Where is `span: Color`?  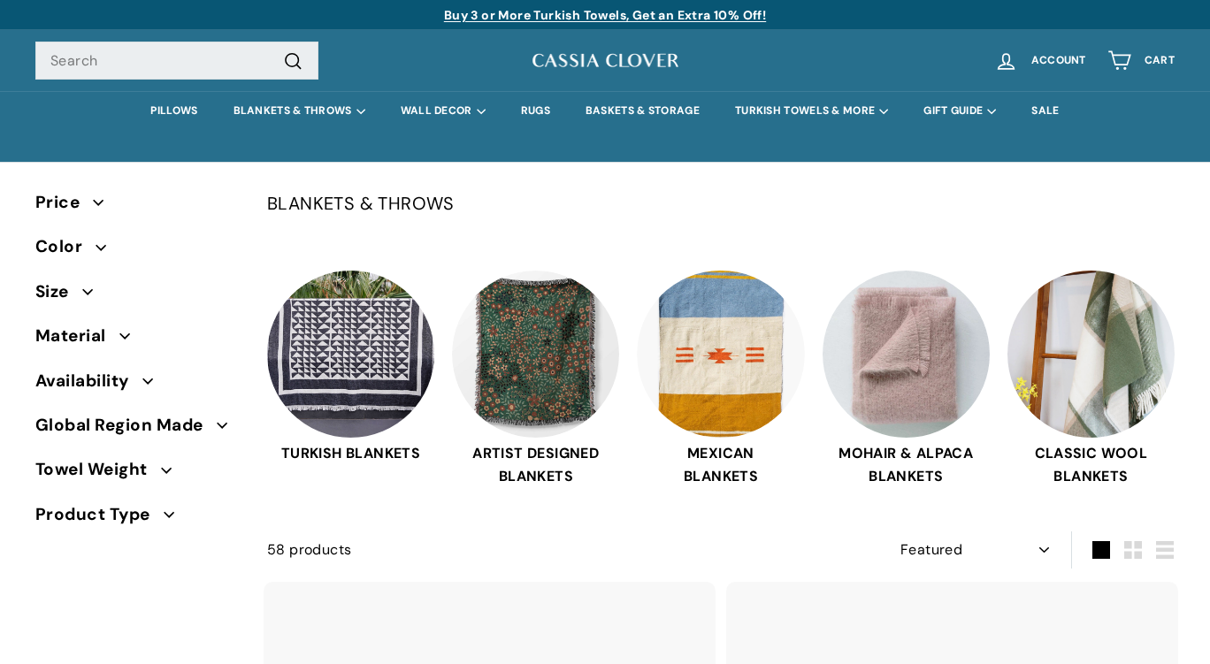 span: Color is located at coordinates (65, 247).